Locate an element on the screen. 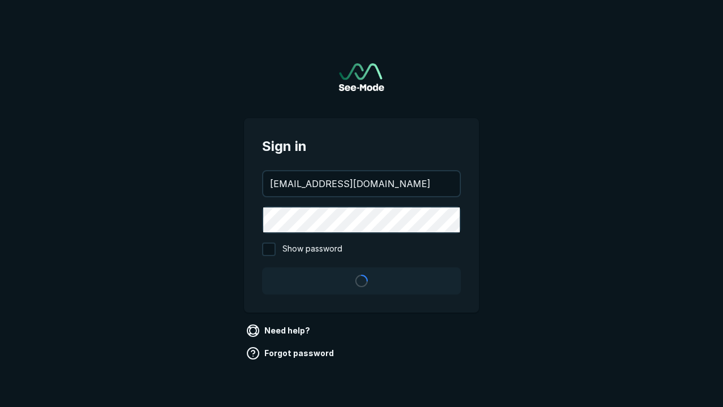 This screenshot has width=723, height=407. a: Go to sign in is located at coordinates (362, 77).